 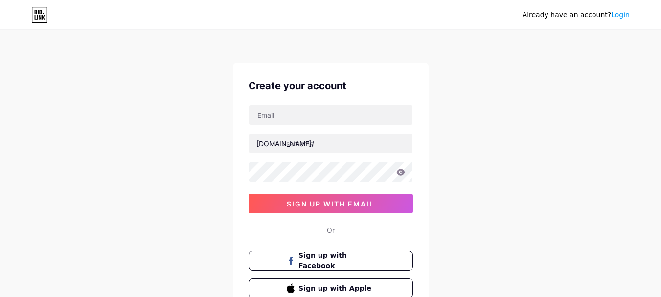 I want to click on a: Sign up with Facebook, so click(x=331, y=261).